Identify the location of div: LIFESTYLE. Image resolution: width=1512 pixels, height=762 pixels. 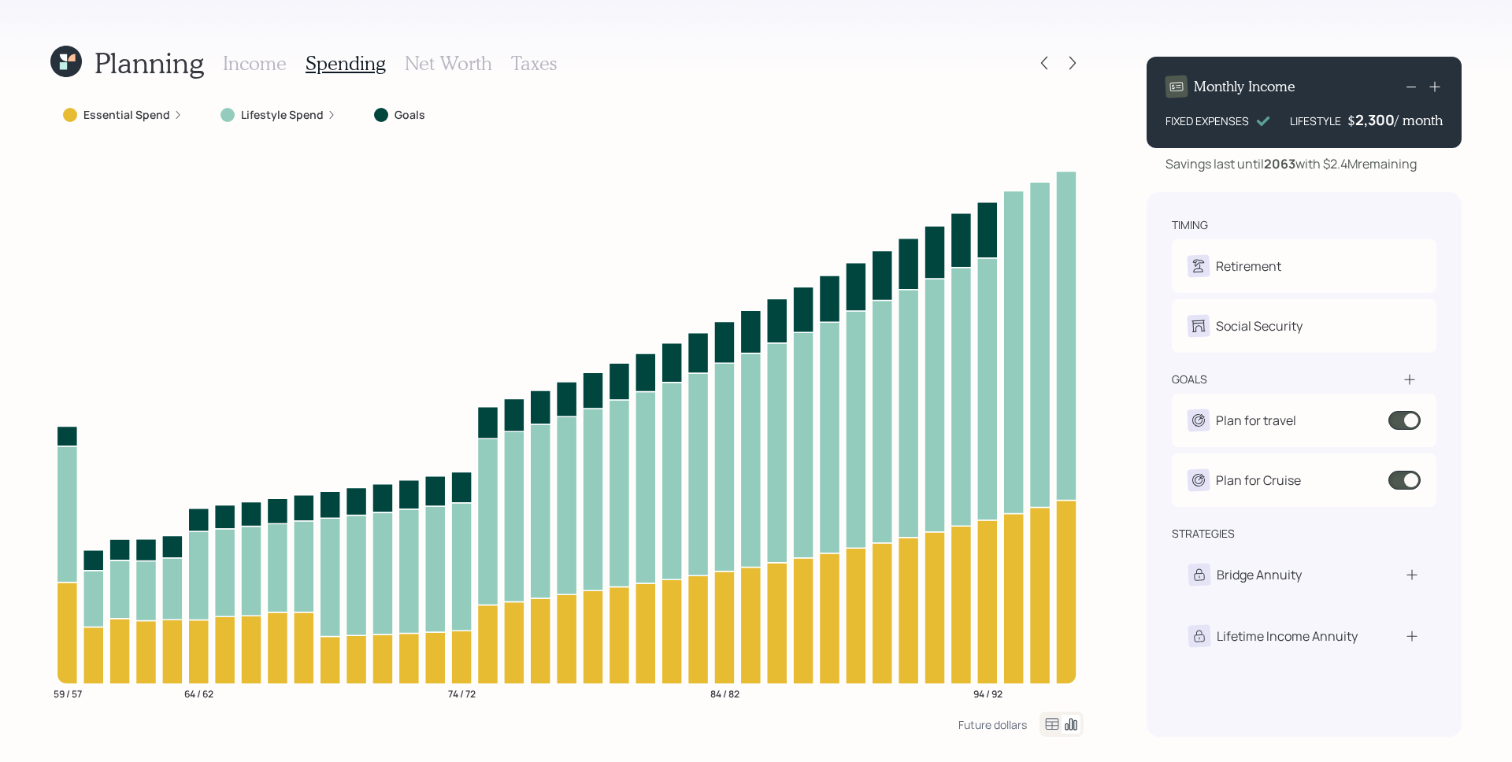
(1315, 121).